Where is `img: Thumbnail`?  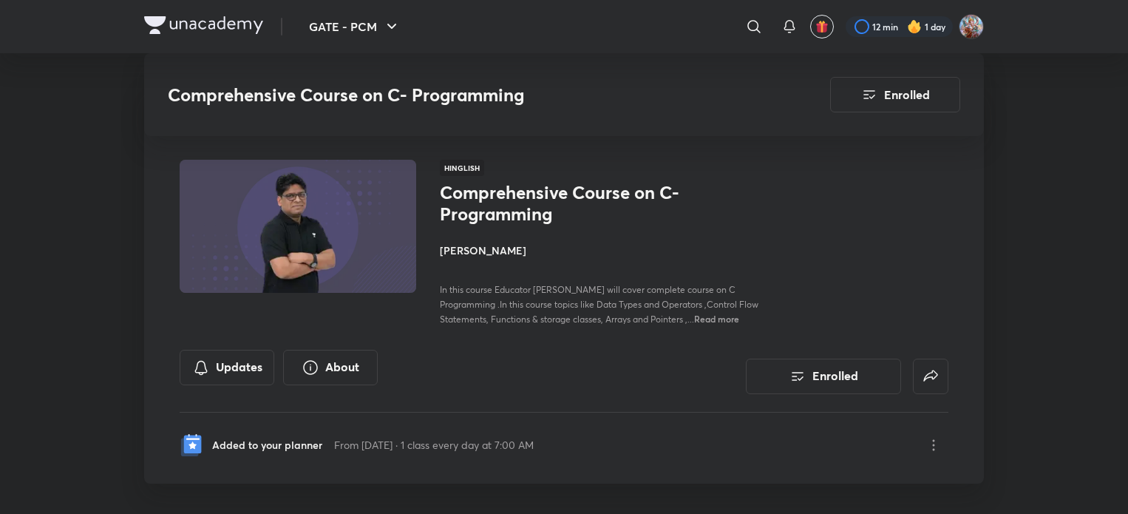
img: Thumbnail is located at coordinates (298, 226).